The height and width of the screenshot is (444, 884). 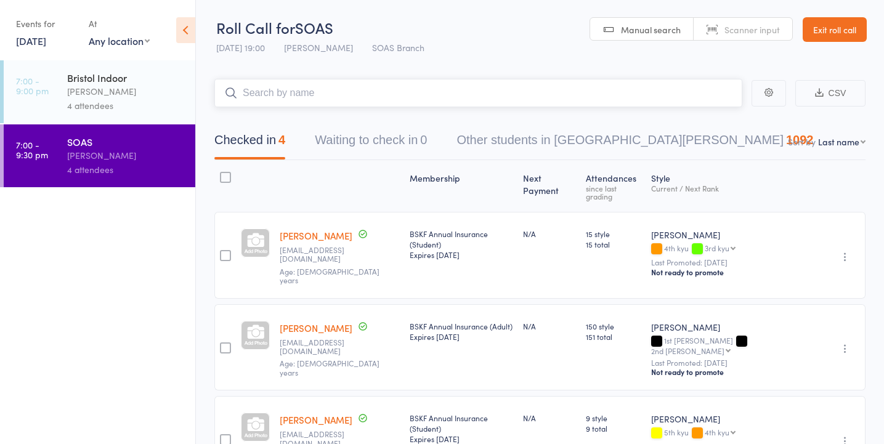 What do you see at coordinates (126, 78) in the screenshot?
I see `div: Bristol Indoor` at bounding box center [126, 78].